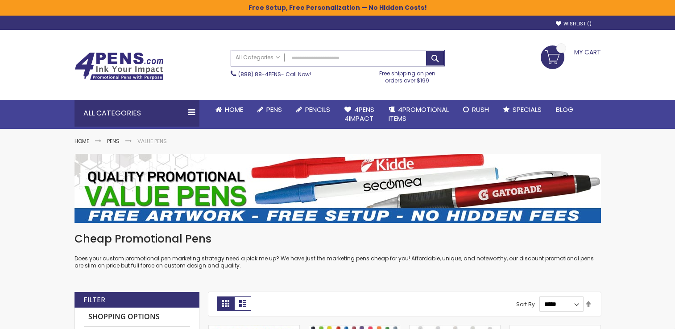 The width and height of the screenshot is (675, 329). Describe the element at coordinates (152, 141) in the screenshot. I see `strong: Value Pens` at that location.